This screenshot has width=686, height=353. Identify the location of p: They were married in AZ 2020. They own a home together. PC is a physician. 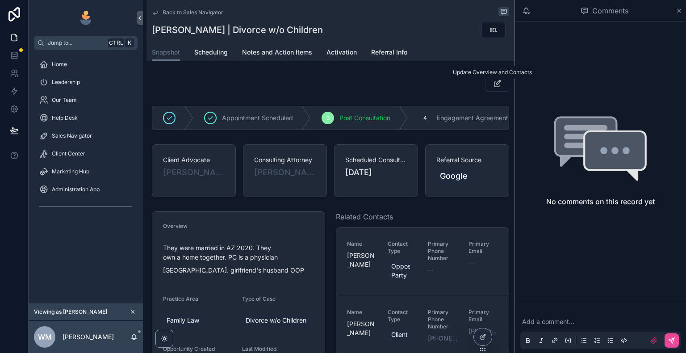
(239, 253).